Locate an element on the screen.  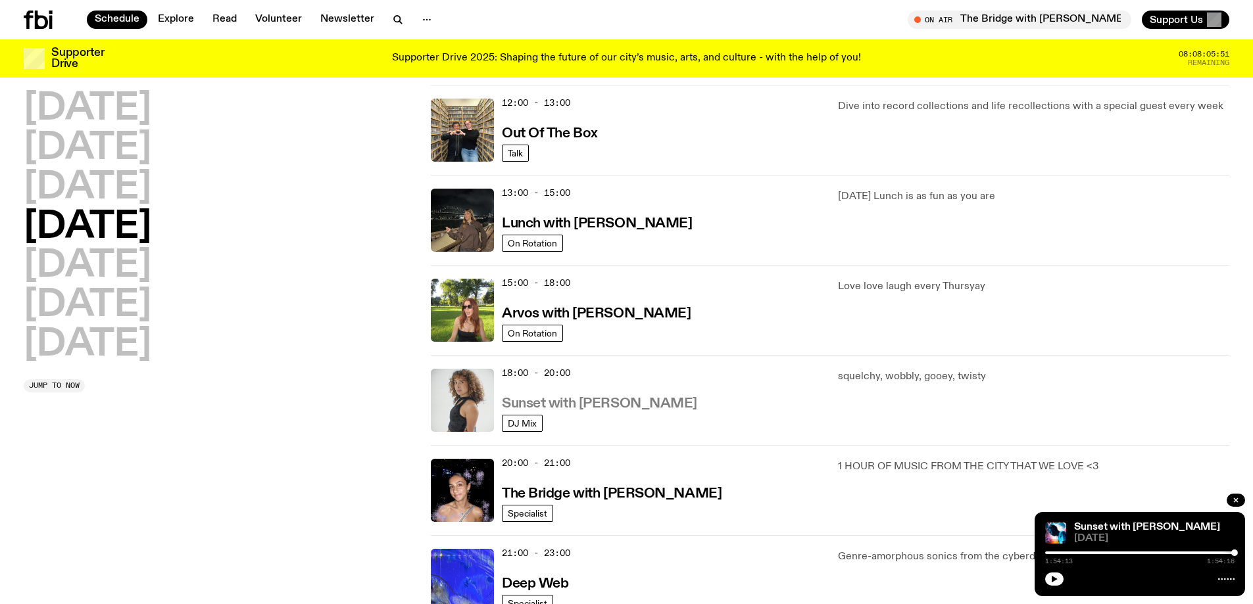
span: Remaining is located at coordinates (1208, 62).